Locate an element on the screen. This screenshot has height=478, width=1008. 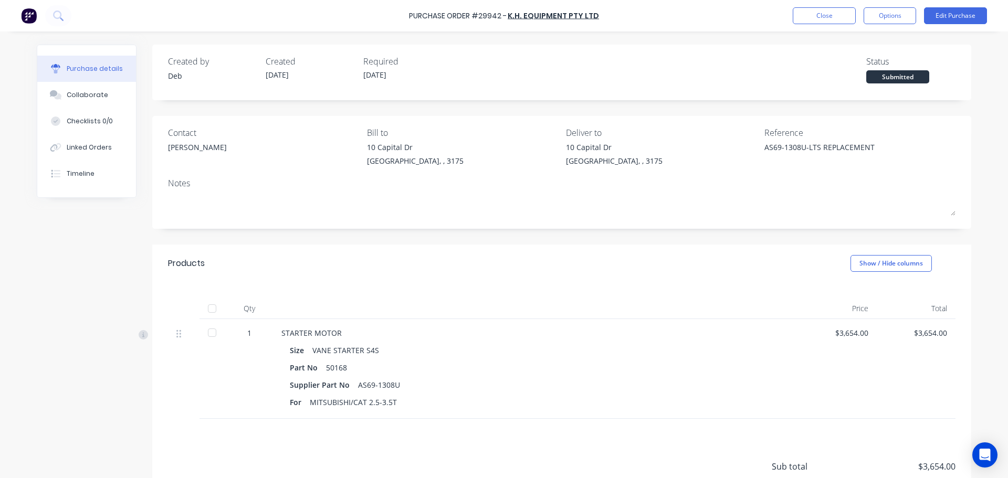
div: STARTER MOTOR is located at coordinates (536, 333).